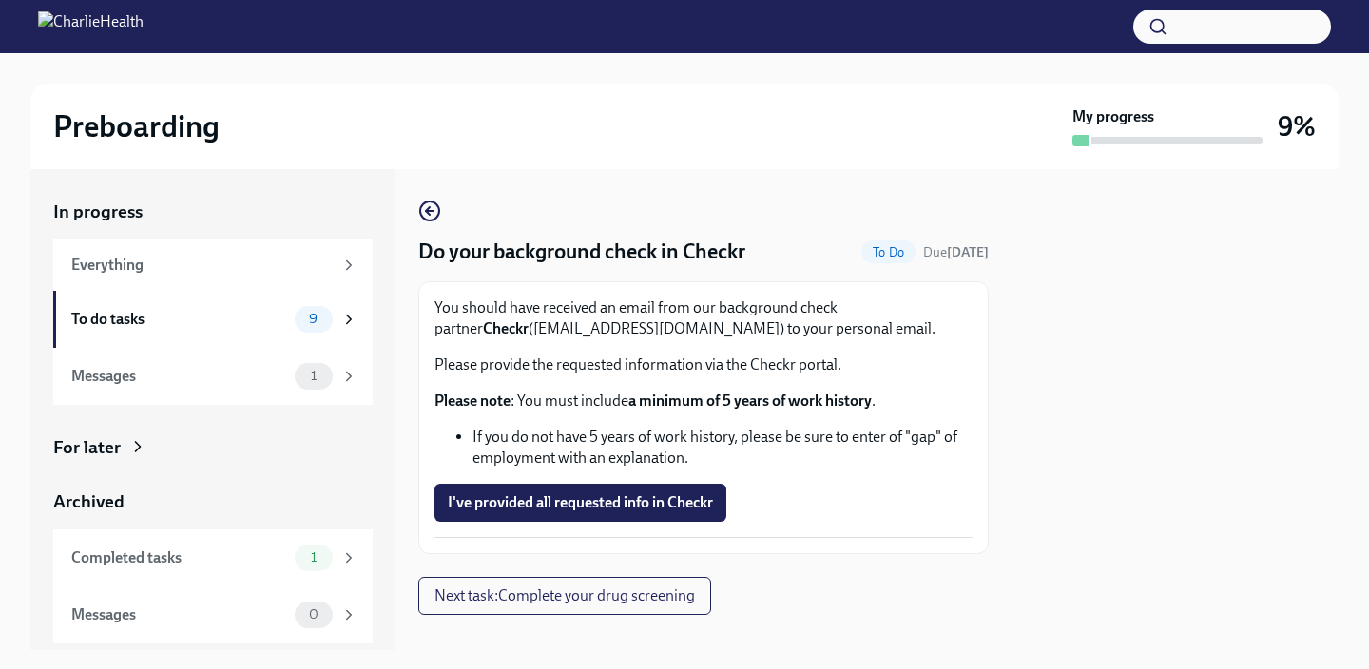  Describe the element at coordinates (580, 503) in the screenshot. I see `button: I've provided all requested info in Checkr` at that location.